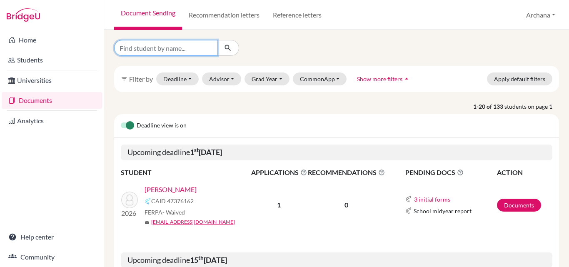 The width and height of the screenshot is (569, 267). I want to click on strong: 1-20 of 133, so click(489, 106).